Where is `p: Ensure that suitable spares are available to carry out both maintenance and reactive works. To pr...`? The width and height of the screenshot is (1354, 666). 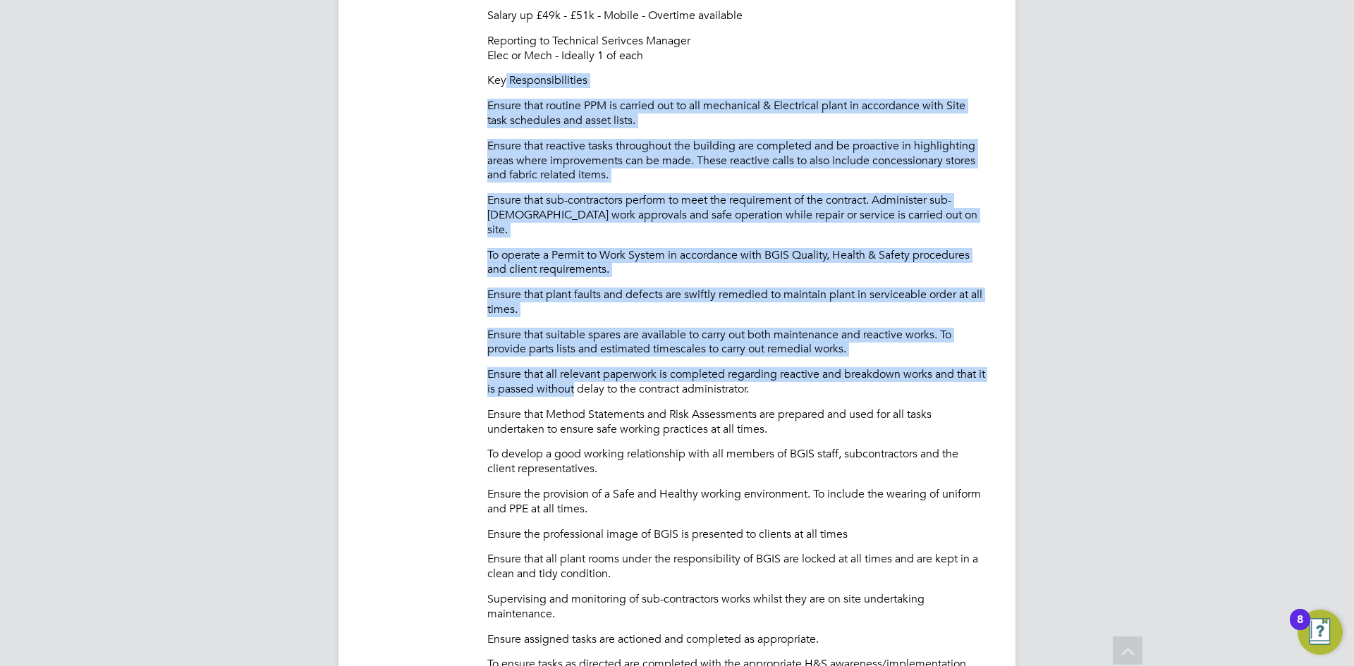
p: Ensure that suitable spares are available to carry out both maintenance and reactive works. To pr... is located at coordinates (737, 343).